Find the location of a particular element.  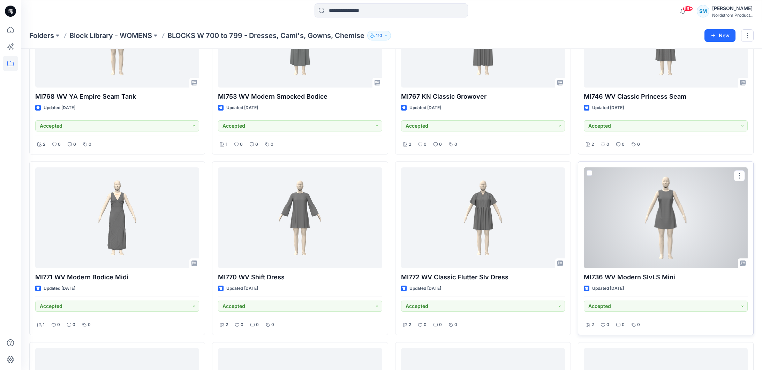

p: MI767 KN Classic Growover is located at coordinates (483, 97).